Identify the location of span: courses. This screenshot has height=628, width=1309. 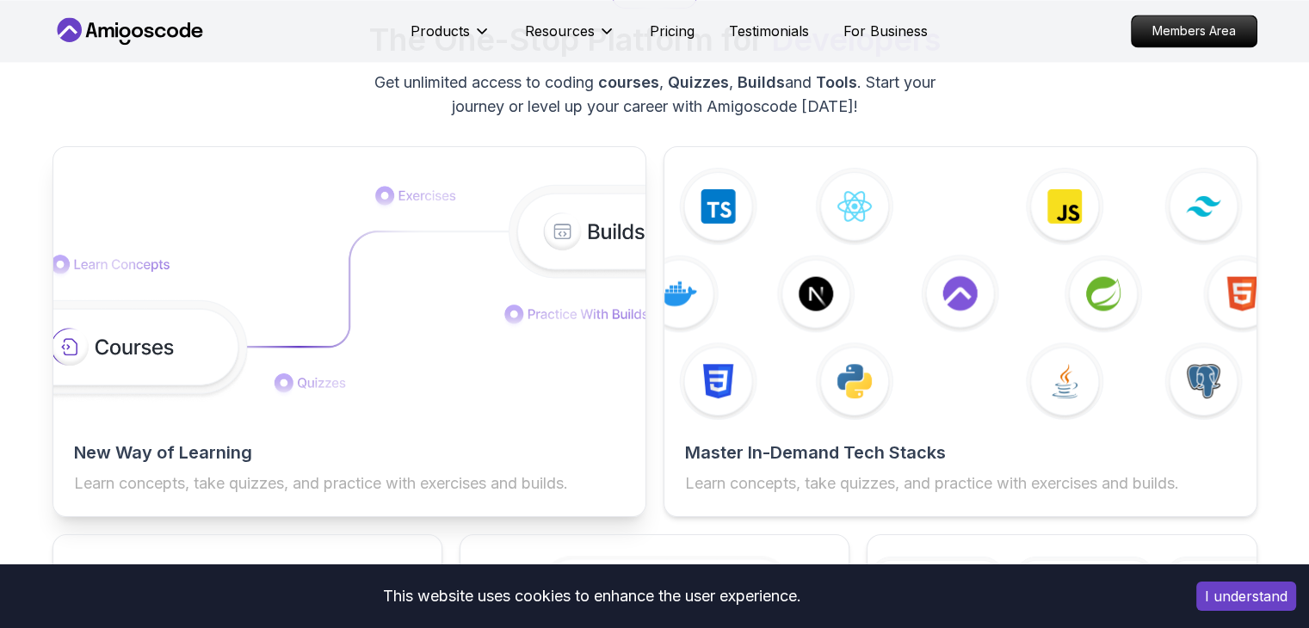
(628, 82).